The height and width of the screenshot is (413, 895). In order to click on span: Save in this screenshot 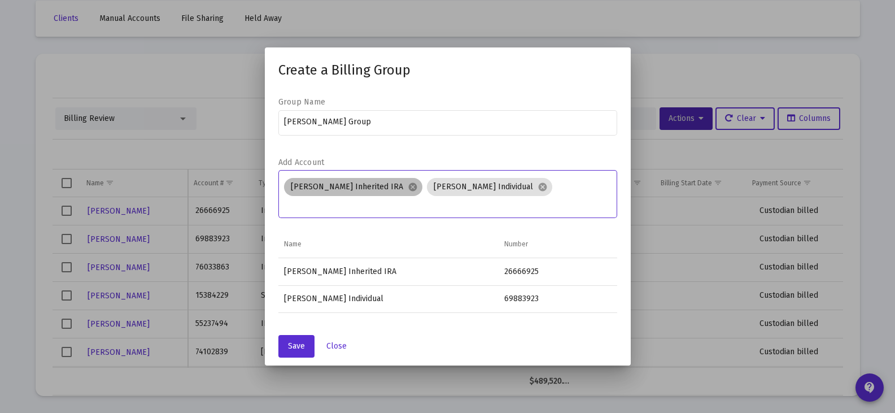, I will do `click(296, 346)`.